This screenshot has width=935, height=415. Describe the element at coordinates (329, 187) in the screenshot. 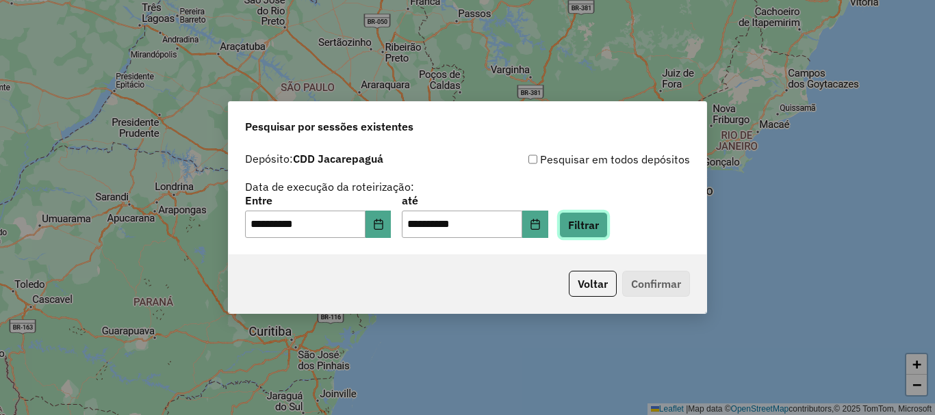

I see `label: Data de execução da roteirização:` at that location.